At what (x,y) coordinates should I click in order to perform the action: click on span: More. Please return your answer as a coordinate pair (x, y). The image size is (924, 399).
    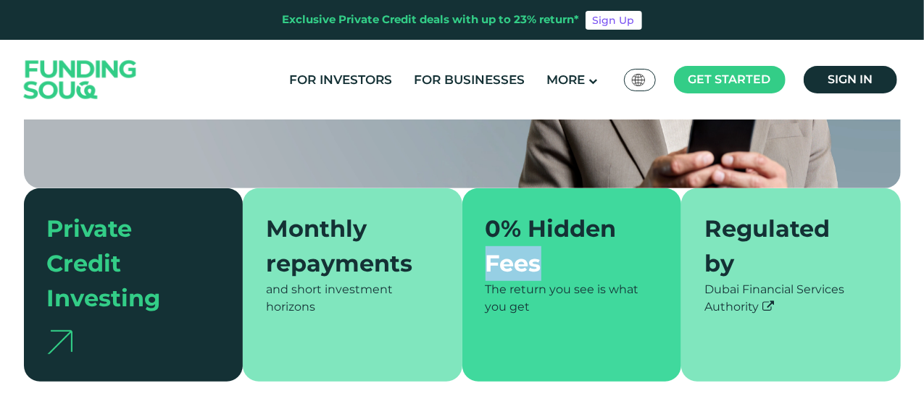
    Looking at the image, I should click on (565, 80).